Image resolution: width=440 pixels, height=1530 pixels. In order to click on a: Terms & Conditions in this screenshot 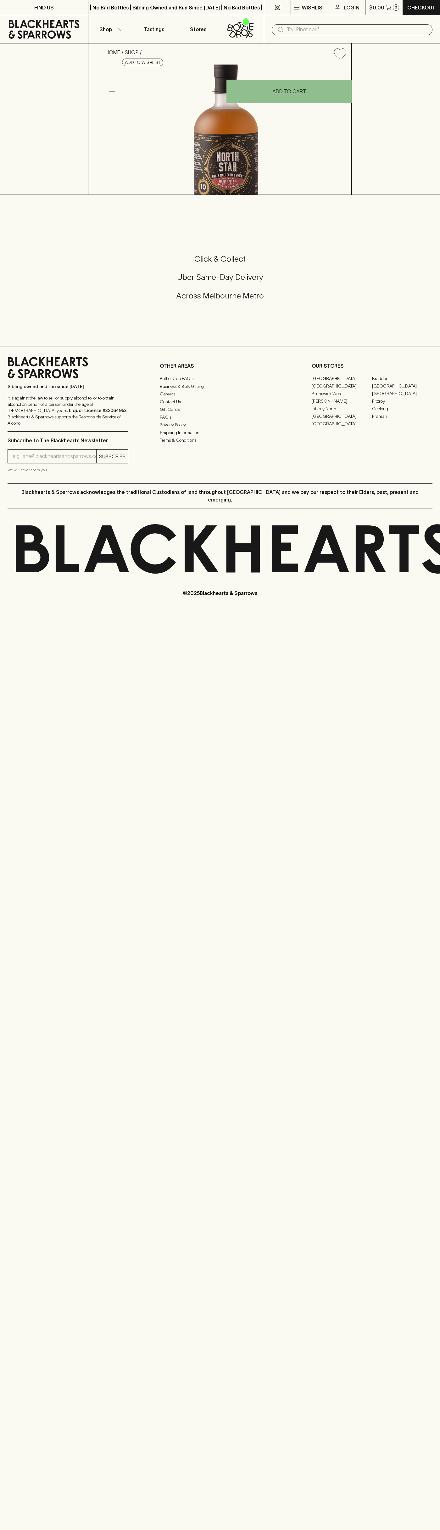, I will do `click(220, 440)`.